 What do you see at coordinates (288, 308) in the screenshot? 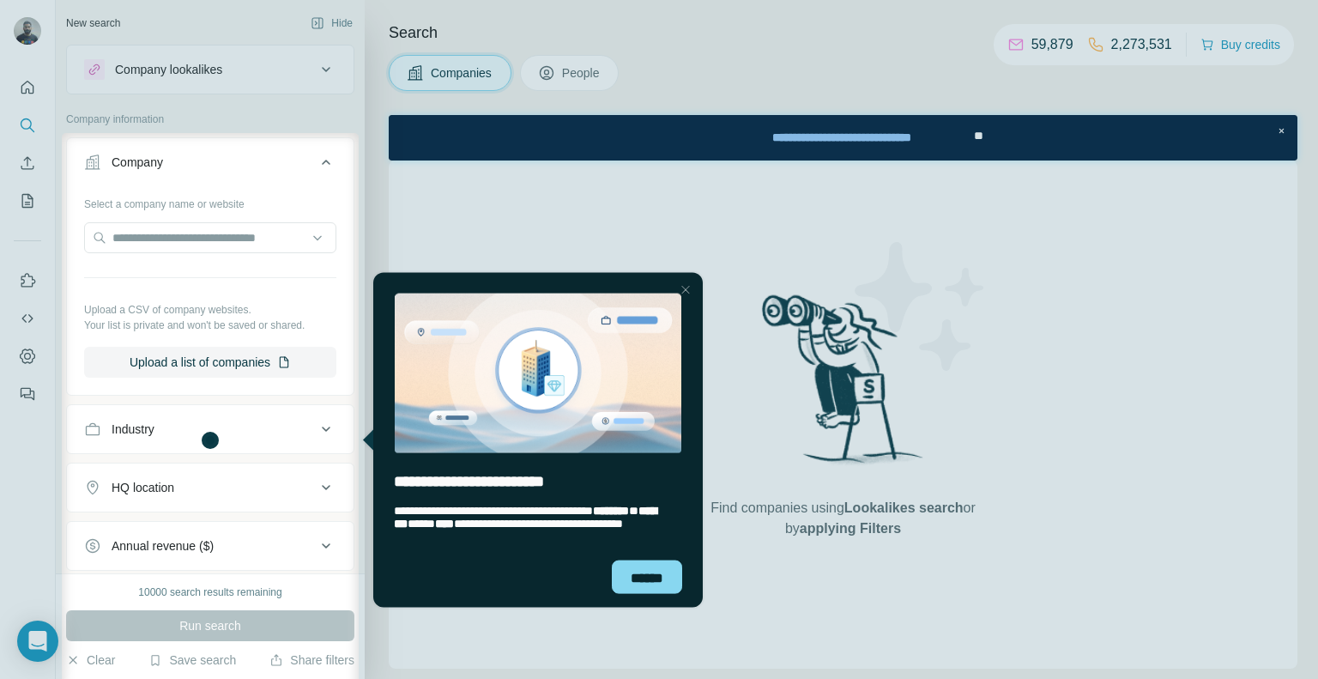
I see `div: Got it` at bounding box center [288, 308].